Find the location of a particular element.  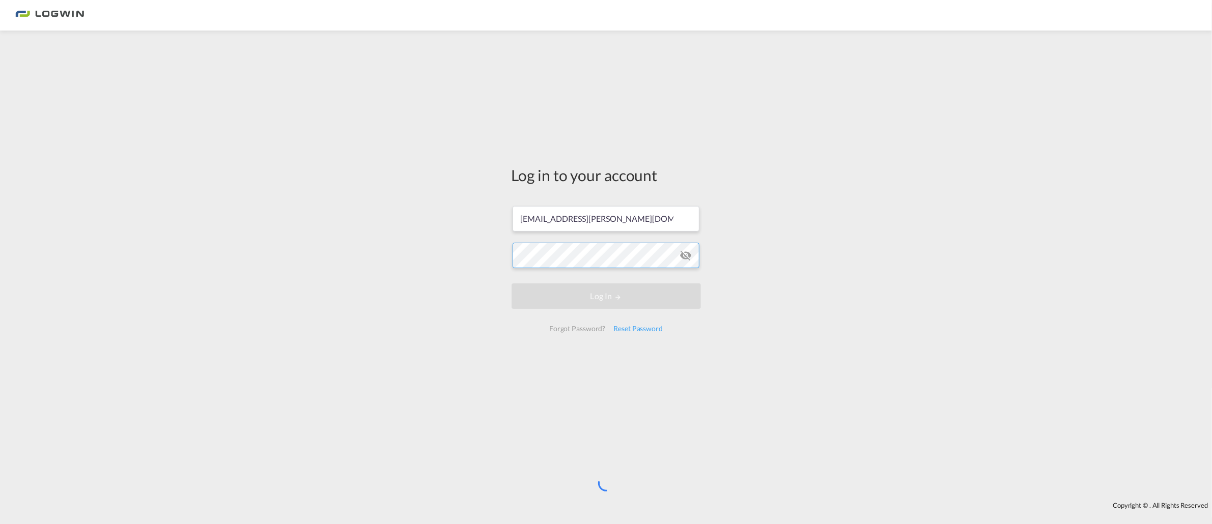

div: Log in to your account is located at coordinates (606, 175).